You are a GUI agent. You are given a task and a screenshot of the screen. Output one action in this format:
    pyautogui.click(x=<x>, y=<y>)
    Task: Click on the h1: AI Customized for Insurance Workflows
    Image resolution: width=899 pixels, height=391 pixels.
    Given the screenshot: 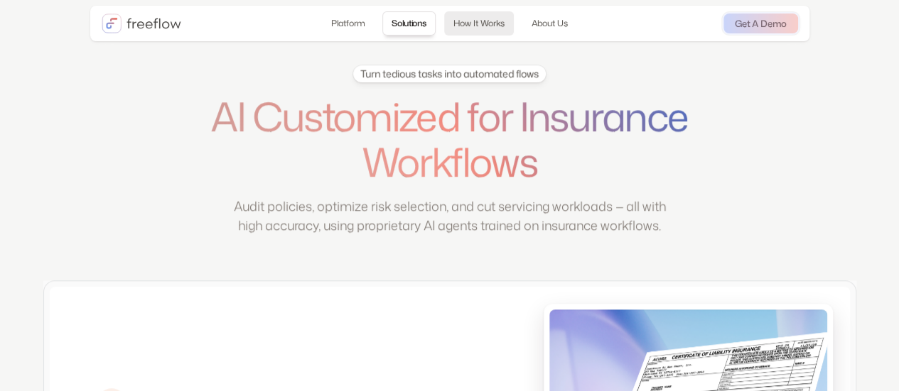 What is the action you would take?
    pyautogui.click(x=450, y=139)
    